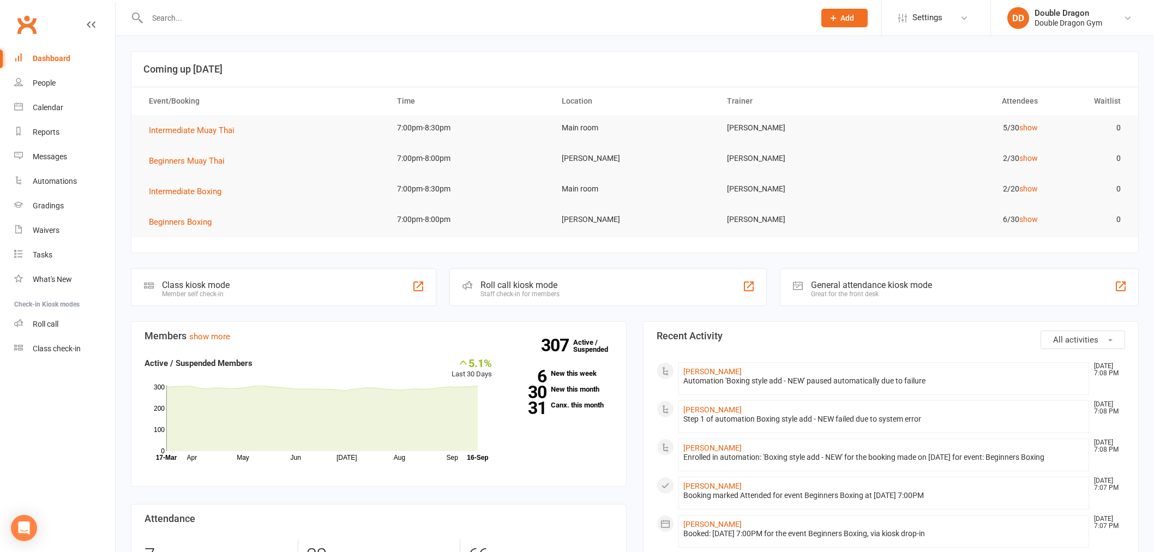 This screenshot has height=552, width=1154. Describe the element at coordinates (64, 279) in the screenshot. I see `a: What's New` at that location.